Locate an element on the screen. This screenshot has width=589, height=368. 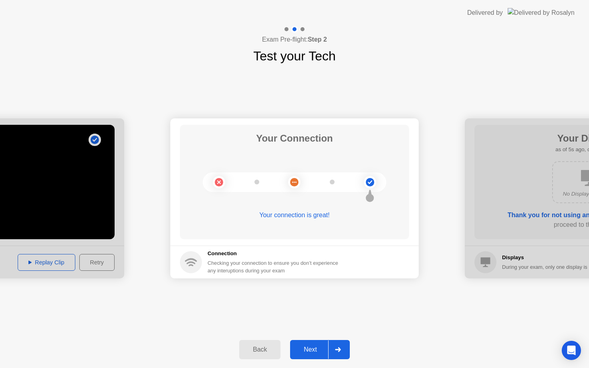
div: Checking your connection to ensure you don’t experience any interuptions during your exam is located at coordinates (275, 267).